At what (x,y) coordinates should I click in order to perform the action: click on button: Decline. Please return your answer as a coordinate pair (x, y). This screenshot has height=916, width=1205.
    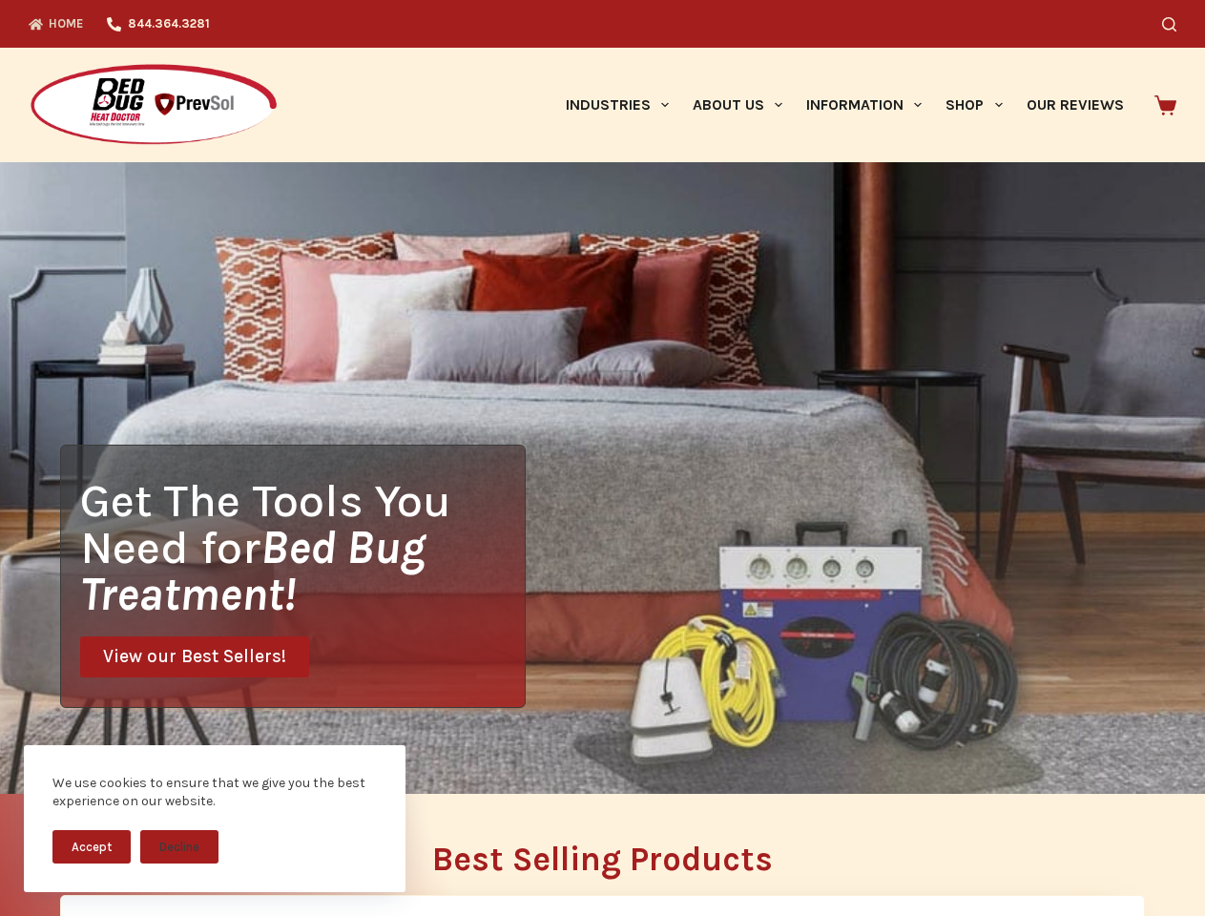
    Looking at the image, I should click on (179, 846).